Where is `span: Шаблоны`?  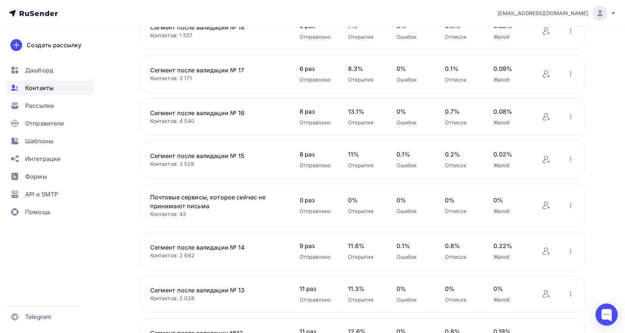 span: Шаблоны is located at coordinates (39, 141).